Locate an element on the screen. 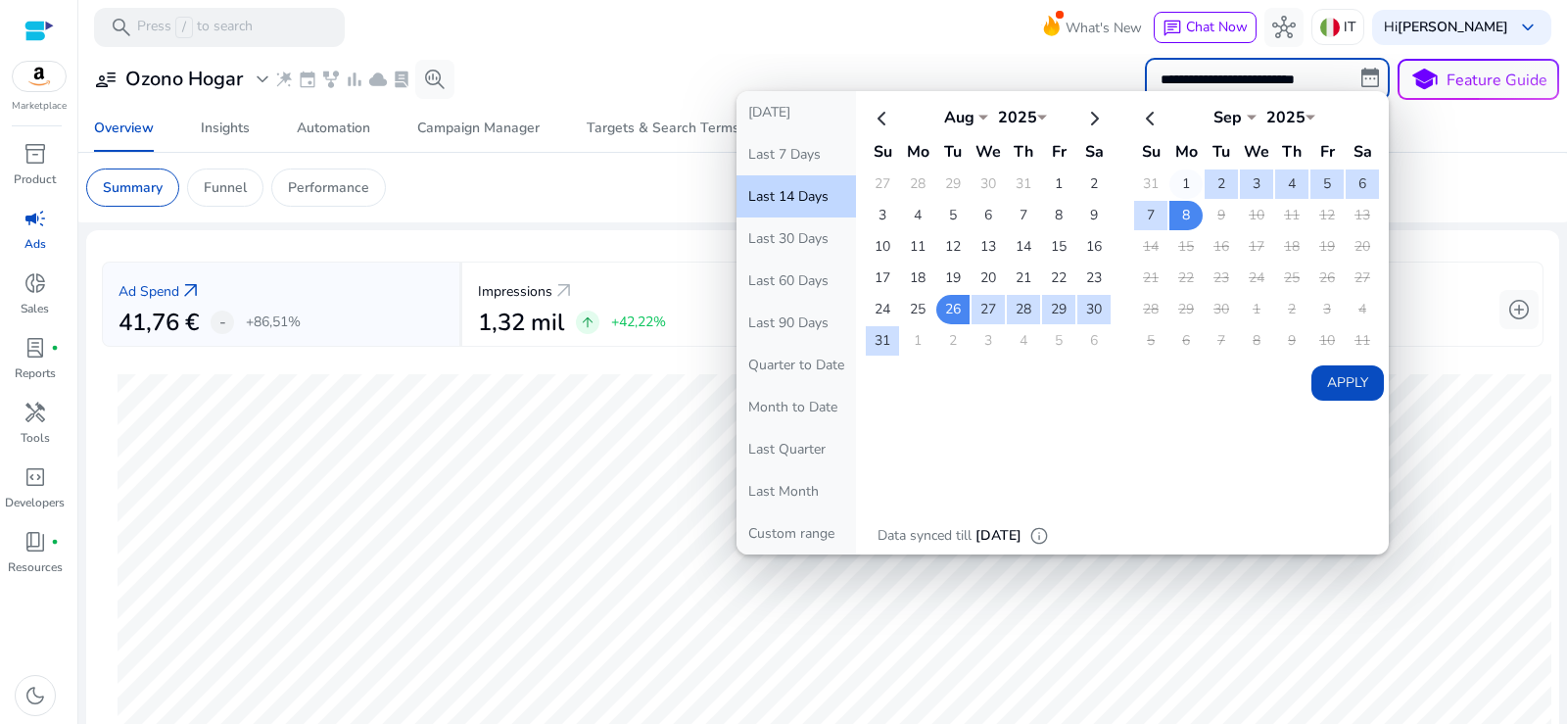 This screenshot has width=1567, height=724. p: Press to search is located at coordinates (195, 27).